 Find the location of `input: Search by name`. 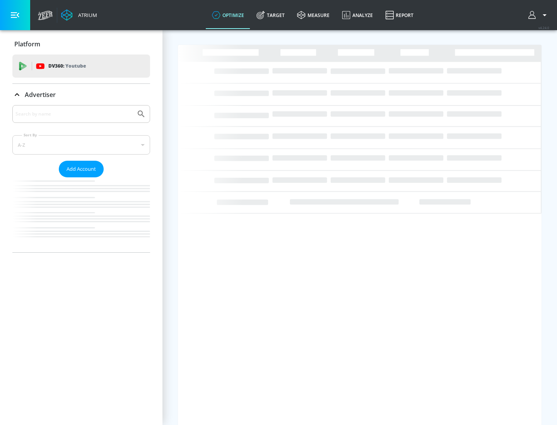

input: Search by name is located at coordinates (74, 114).